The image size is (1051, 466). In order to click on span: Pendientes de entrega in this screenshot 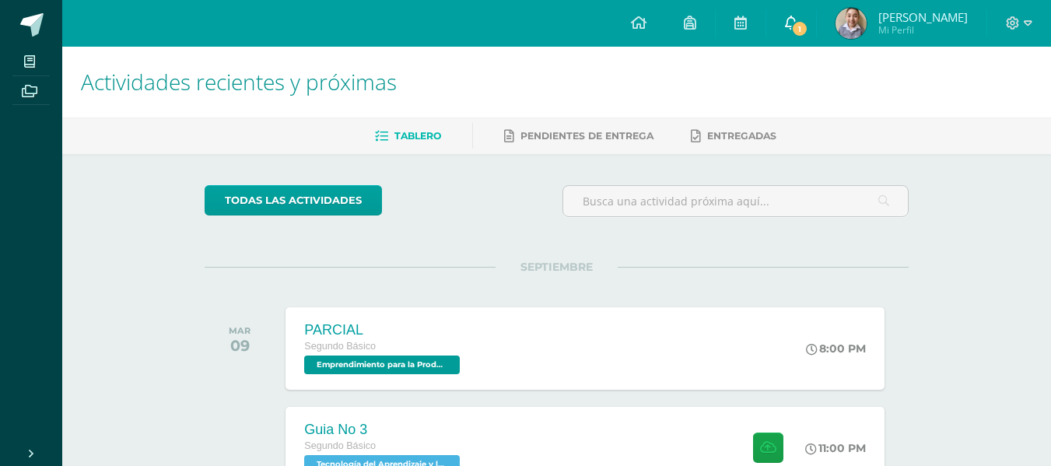, I will do `click(586, 135)`.